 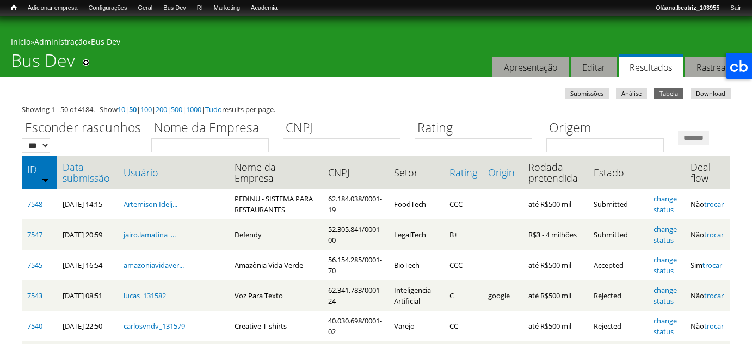 What do you see at coordinates (213, 109) in the screenshot?
I see `a: Tudo` at bounding box center [213, 109].